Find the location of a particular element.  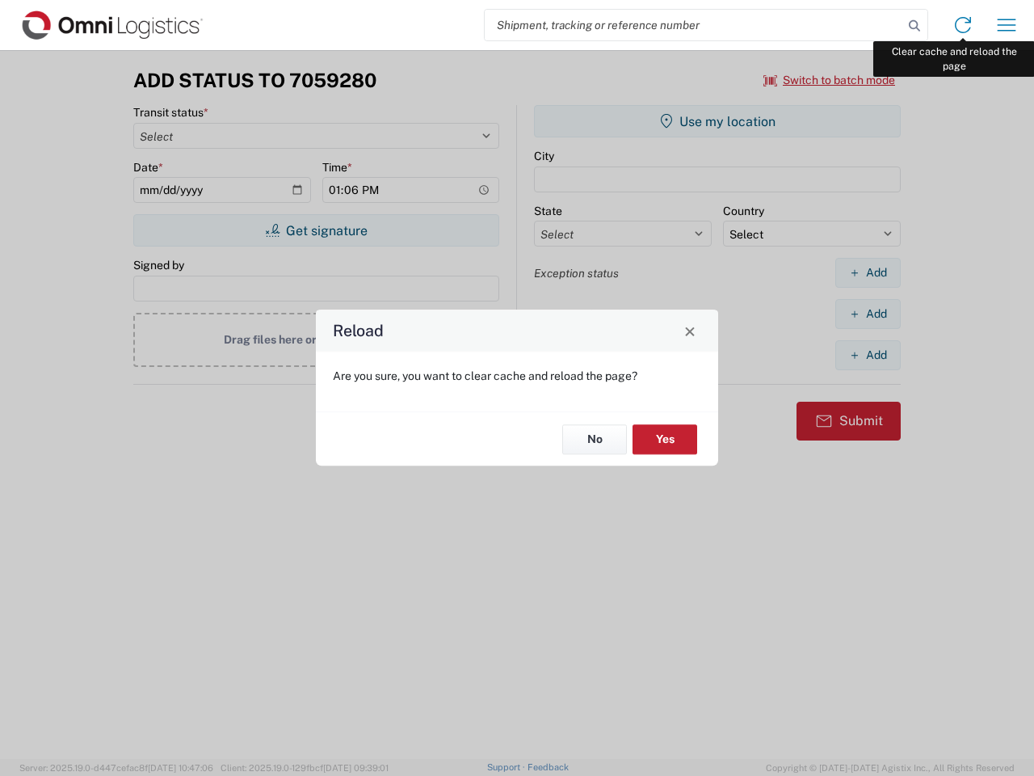

input: Shipment, tracking or reference number is located at coordinates (694, 25).